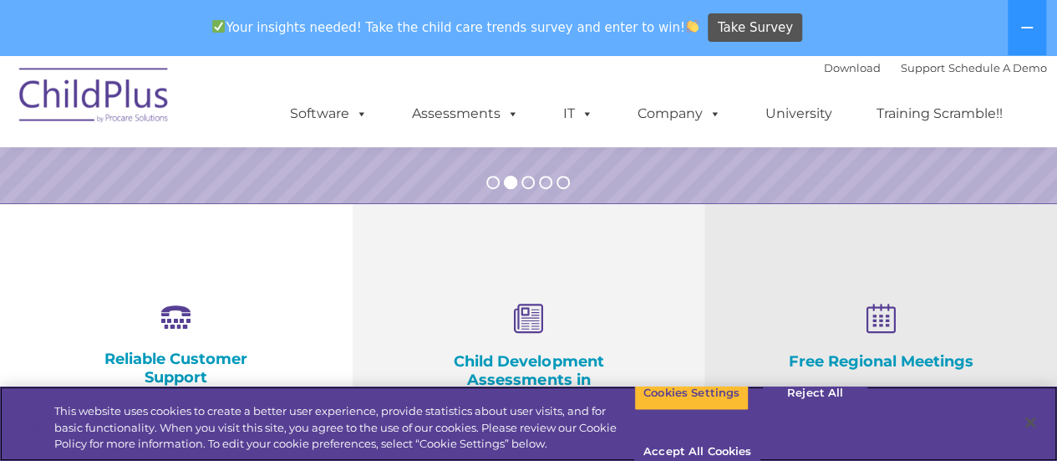 Image resolution: width=1057 pixels, height=461 pixels. What do you see at coordinates (466, 114) in the screenshot?
I see `a: Assessments` at bounding box center [466, 114].